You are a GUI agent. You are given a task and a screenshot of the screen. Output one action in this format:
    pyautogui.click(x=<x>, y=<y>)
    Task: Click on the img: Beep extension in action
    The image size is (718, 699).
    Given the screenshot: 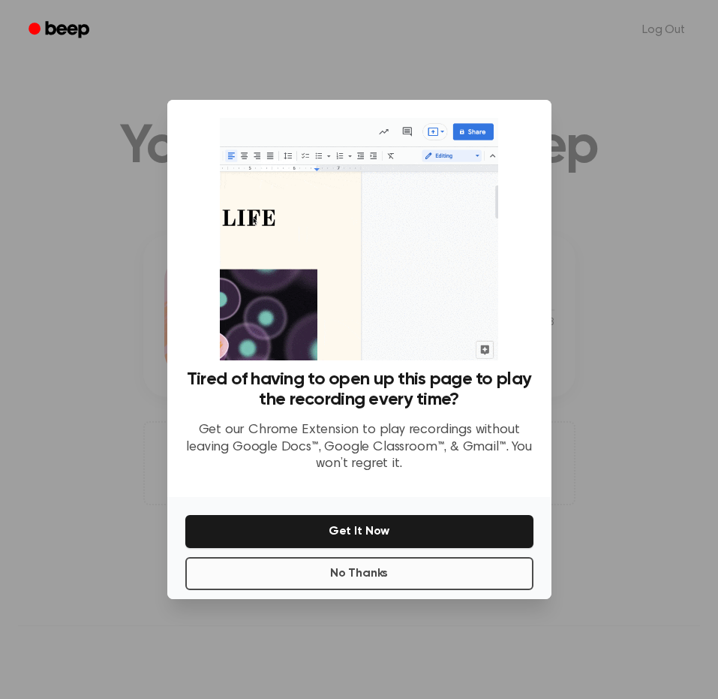 What is the action you would take?
    pyautogui.click(x=359, y=239)
    